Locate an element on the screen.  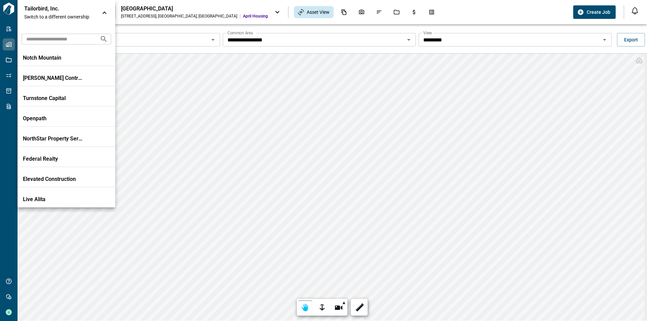
button: Search organizations is located at coordinates (104, 39).